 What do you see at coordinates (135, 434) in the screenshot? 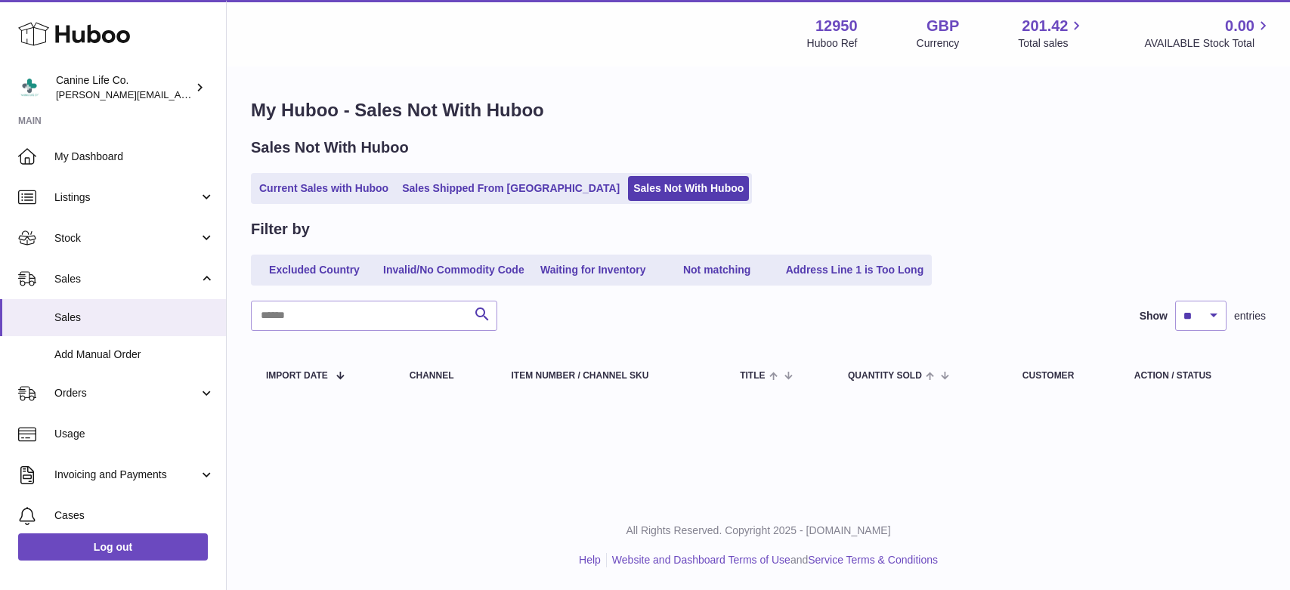
I see `span: Usage` at bounding box center [135, 434].